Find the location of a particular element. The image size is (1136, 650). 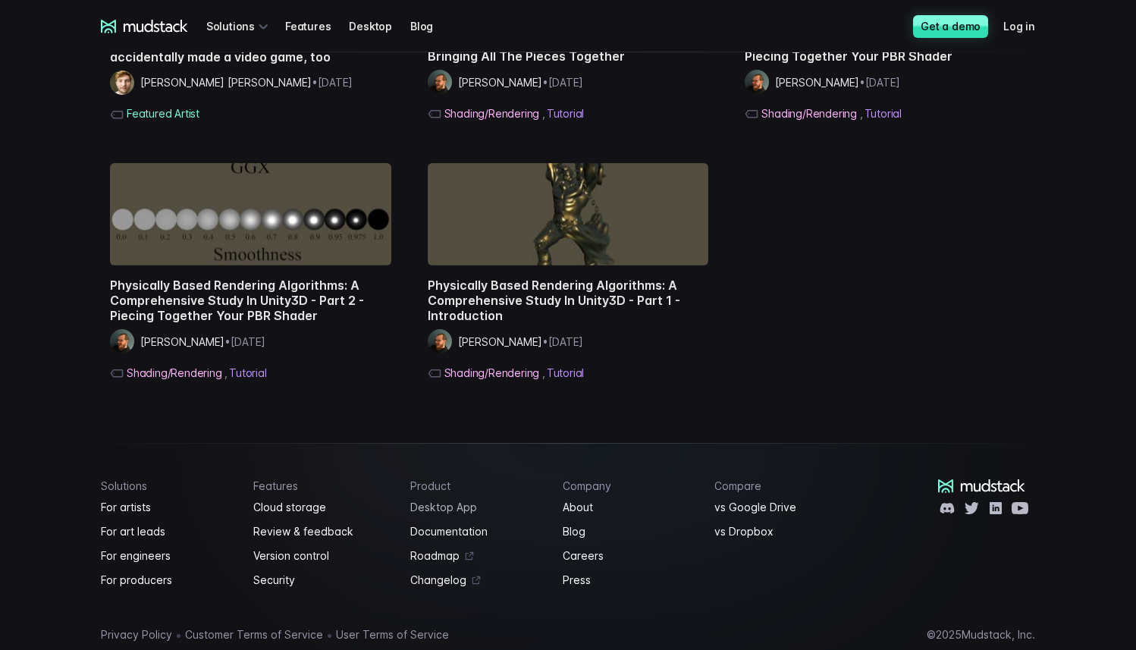

a: Privacy Policy is located at coordinates (136, 635).